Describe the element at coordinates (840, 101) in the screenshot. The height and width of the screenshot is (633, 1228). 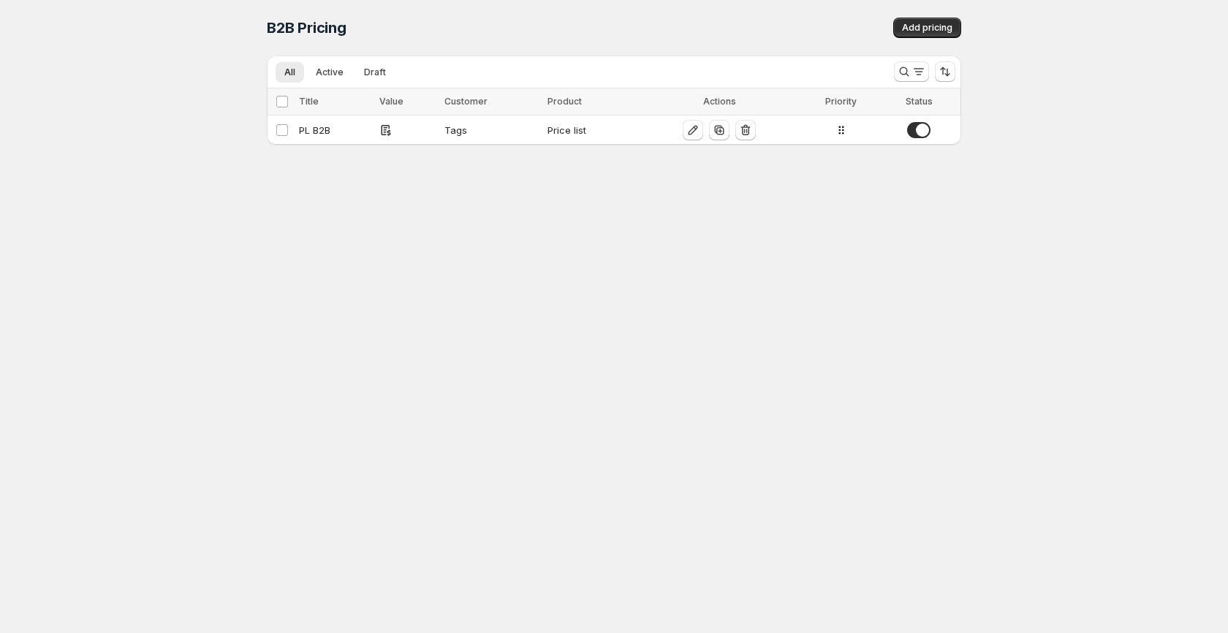
I see `span: Priority` at that location.